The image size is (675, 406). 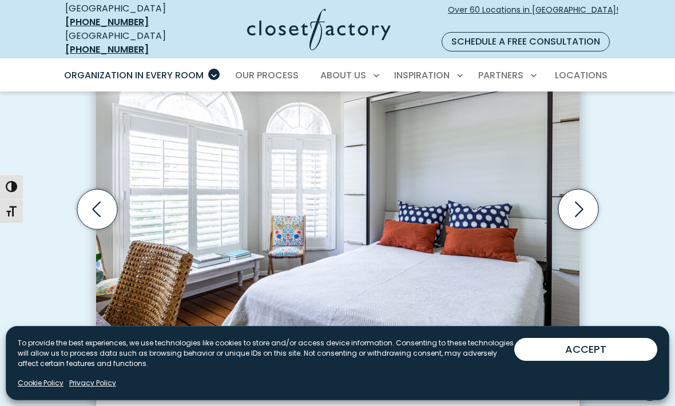 What do you see at coordinates (422, 75) in the screenshot?
I see `span: Inspiration` at bounding box center [422, 75].